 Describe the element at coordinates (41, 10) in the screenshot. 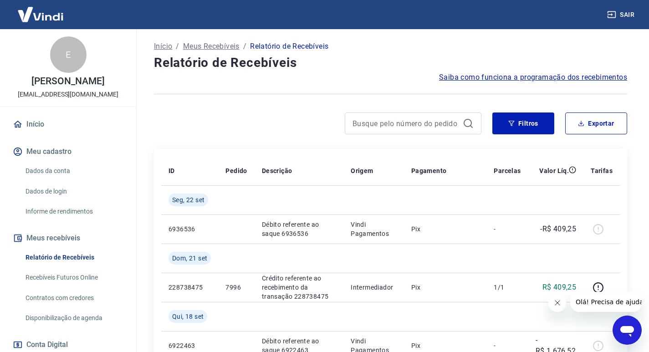

I see `span: Olá! Precisa de ajuda?` at that location.